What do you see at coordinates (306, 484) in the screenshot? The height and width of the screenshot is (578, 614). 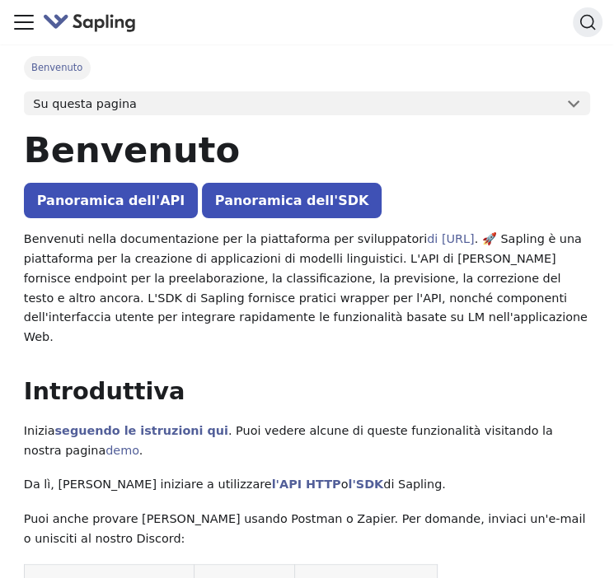 I see `a: l'API HTTP` at bounding box center [306, 484].